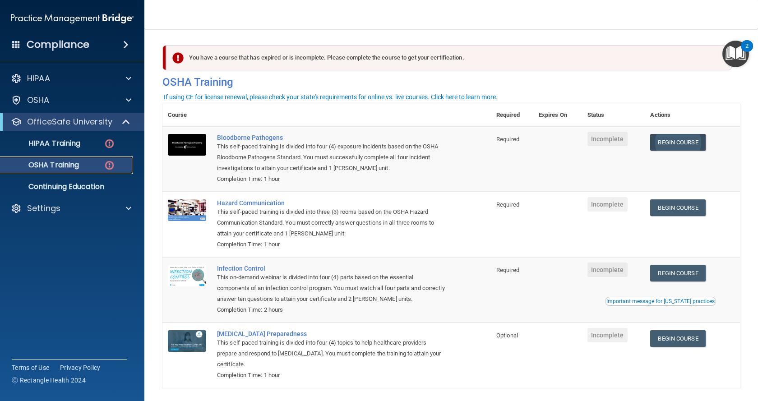 This screenshot has height=401, width=758. What do you see at coordinates (71, 79) in the screenshot?
I see `a: HIPAA` at bounding box center [71, 79].